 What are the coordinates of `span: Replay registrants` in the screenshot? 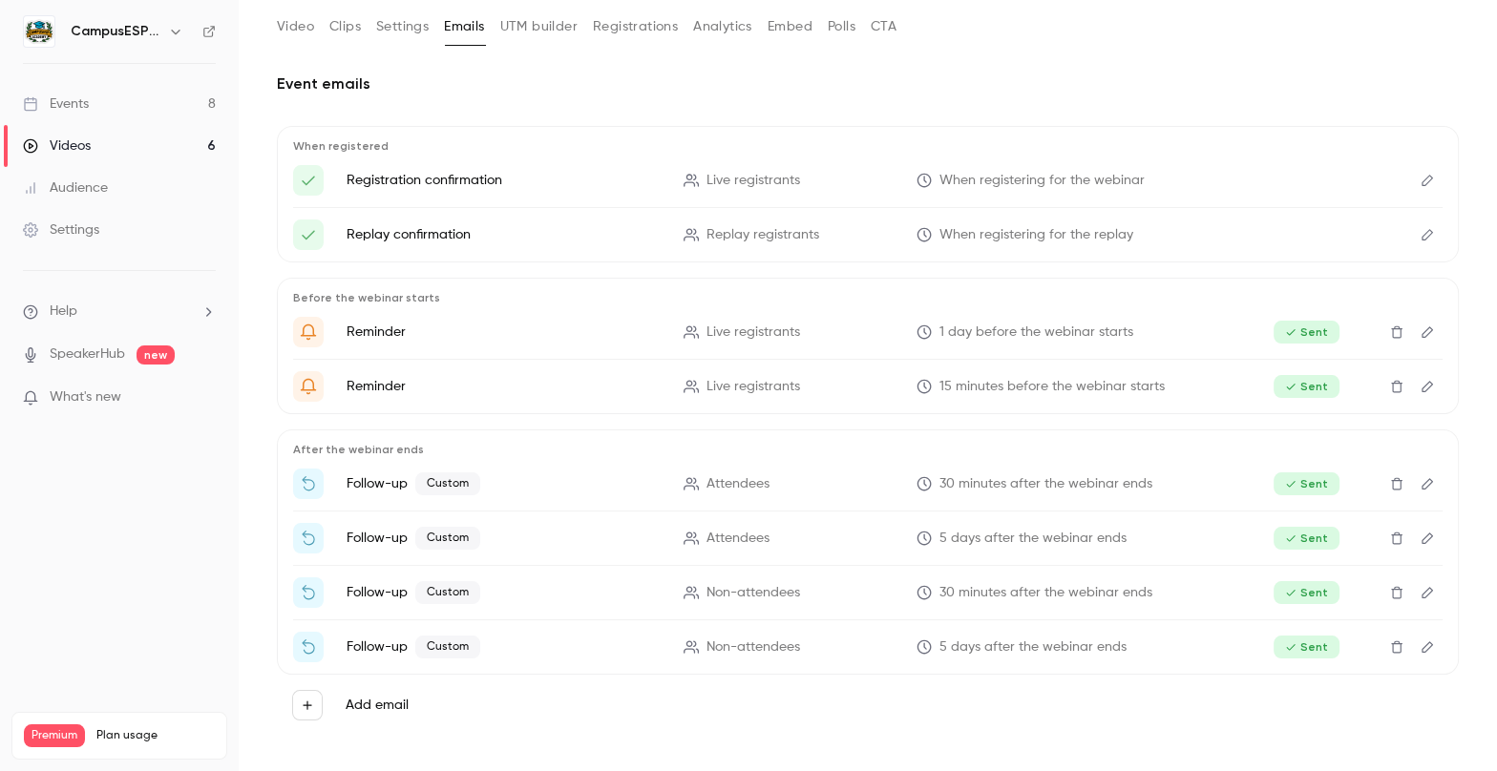 It's located at (763, 235).